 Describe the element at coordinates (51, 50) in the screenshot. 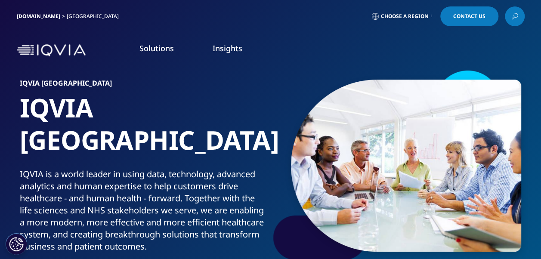

I see `img: IQVIA Healthcare Information Technology and Pharma Clinical Research Company` at that location.